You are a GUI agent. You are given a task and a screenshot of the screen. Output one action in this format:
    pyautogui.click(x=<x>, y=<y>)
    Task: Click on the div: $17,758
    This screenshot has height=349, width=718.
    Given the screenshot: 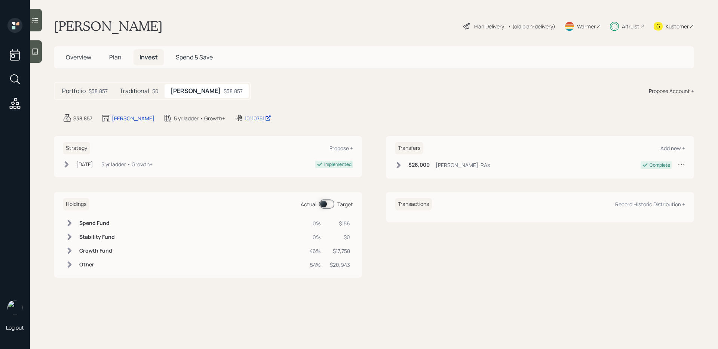 What is the action you would take?
    pyautogui.click(x=340, y=251)
    